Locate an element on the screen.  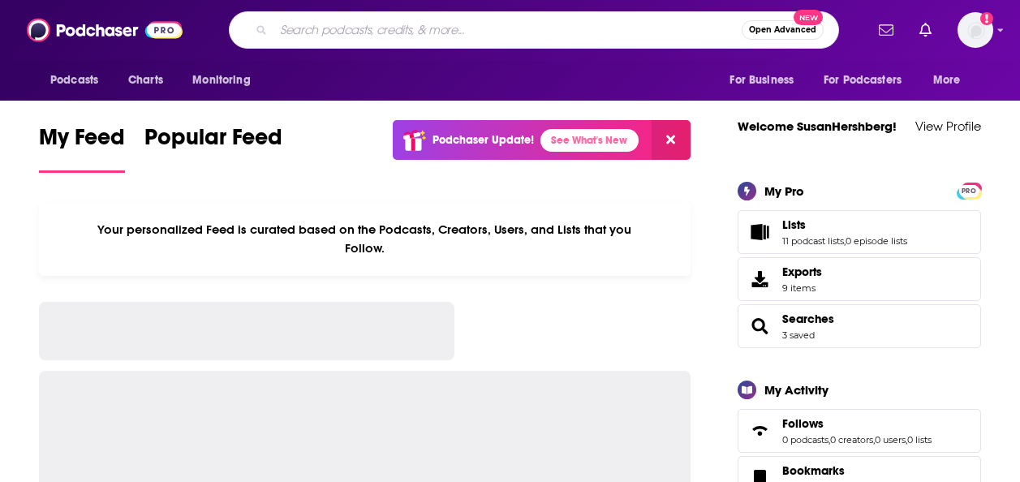
p: Podchaser Update! is located at coordinates (483, 140).